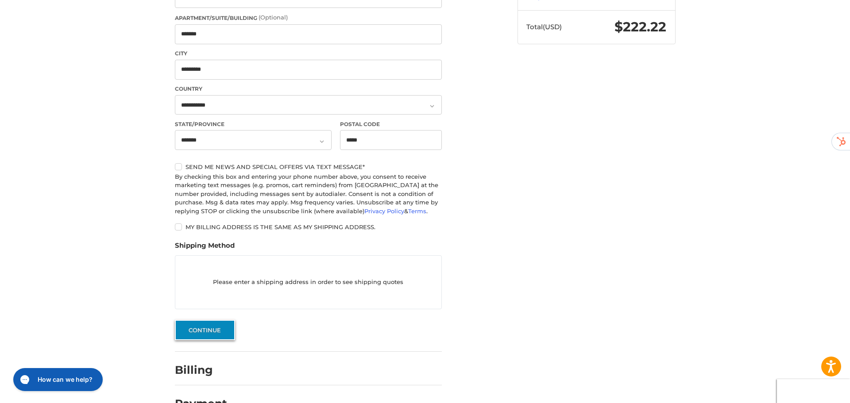 This screenshot has width=850, height=403. What do you see at coordinates (308, 167) in the screenshot?
I see `label: Send me news and special offers via text message*` at bounding box center [308, 167].